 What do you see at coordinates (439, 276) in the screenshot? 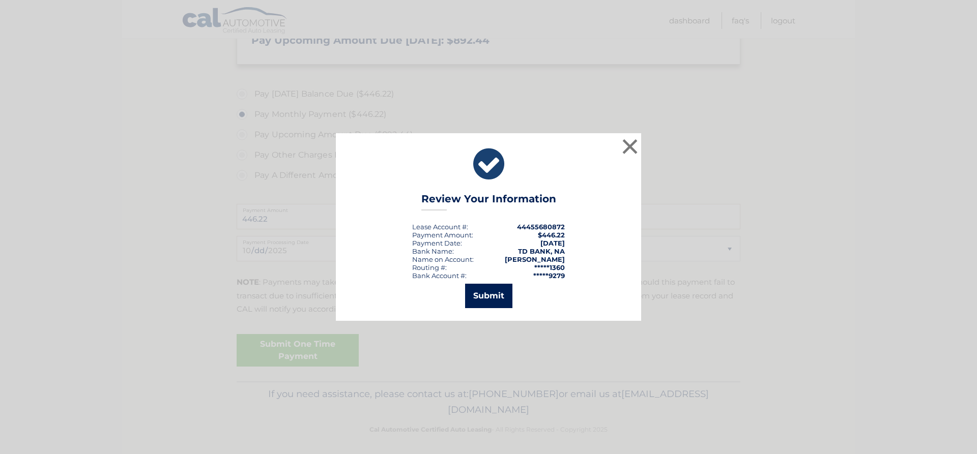
I see `div: Bank Account #:` at bounding box center [439, 276].